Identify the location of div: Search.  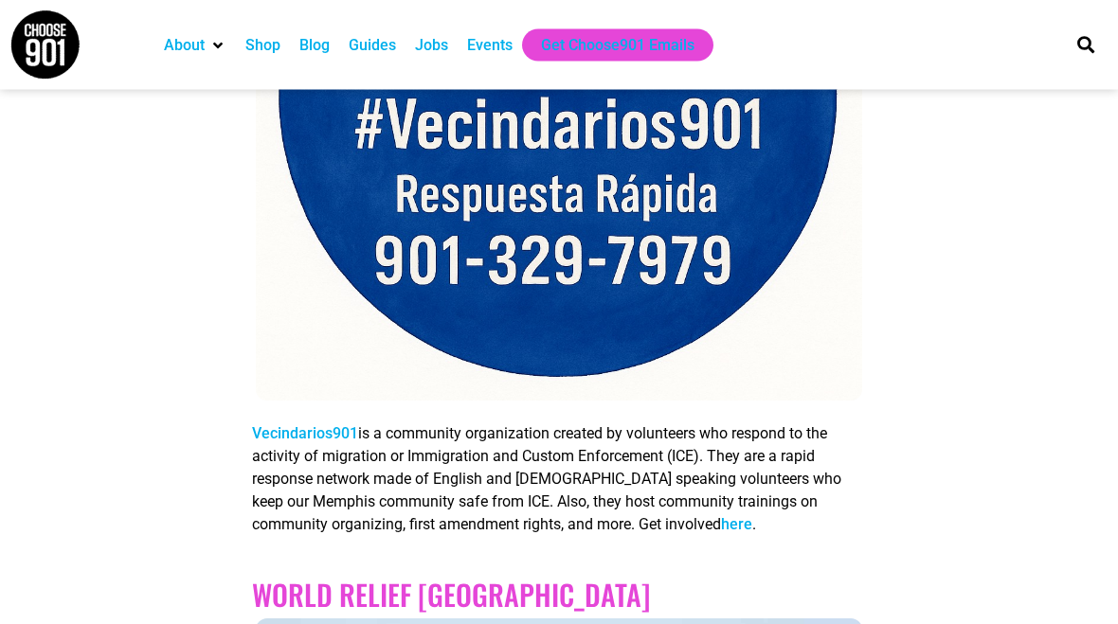
(1085, 45).